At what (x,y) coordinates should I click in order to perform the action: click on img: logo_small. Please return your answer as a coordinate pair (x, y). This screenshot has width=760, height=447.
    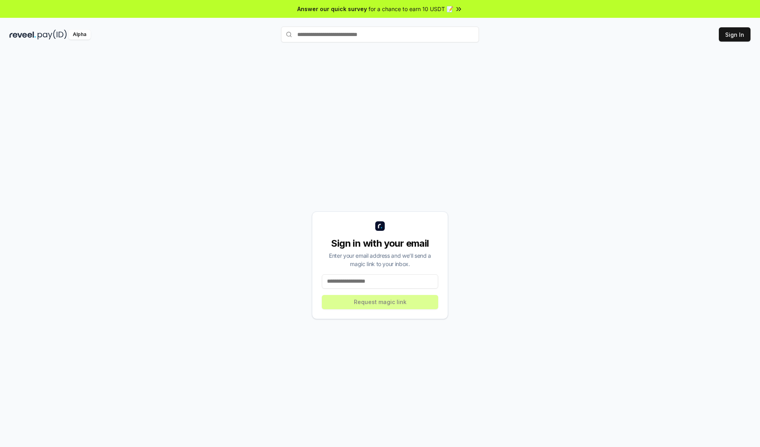
    Looking at the image, I should click on (380, 226).